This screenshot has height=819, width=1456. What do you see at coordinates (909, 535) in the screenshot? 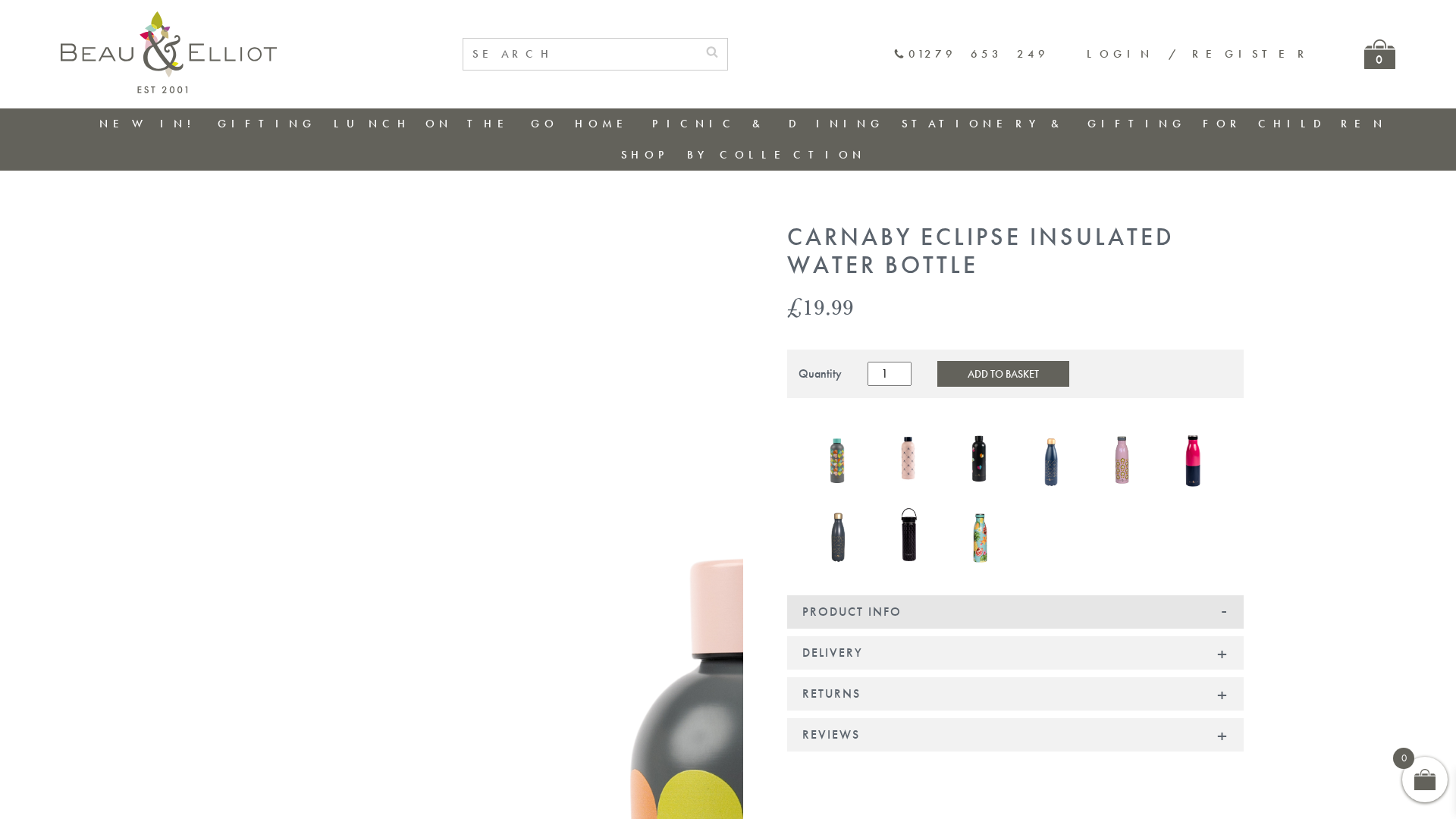
I see `a: Manhattan Stainless Steel Insulated Water Bottle 650ml` at bounding box center [909, 535].